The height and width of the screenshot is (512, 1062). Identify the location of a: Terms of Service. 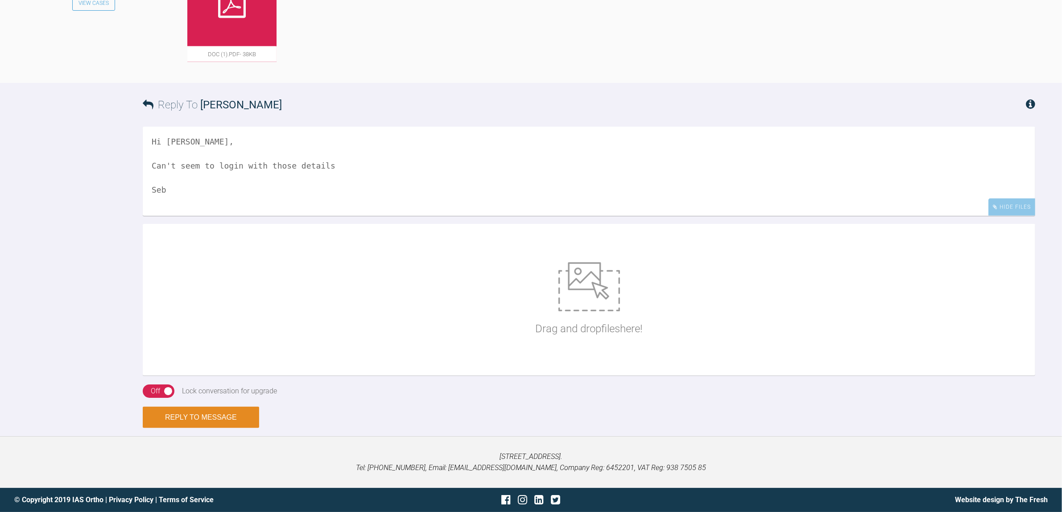
(186, 500).